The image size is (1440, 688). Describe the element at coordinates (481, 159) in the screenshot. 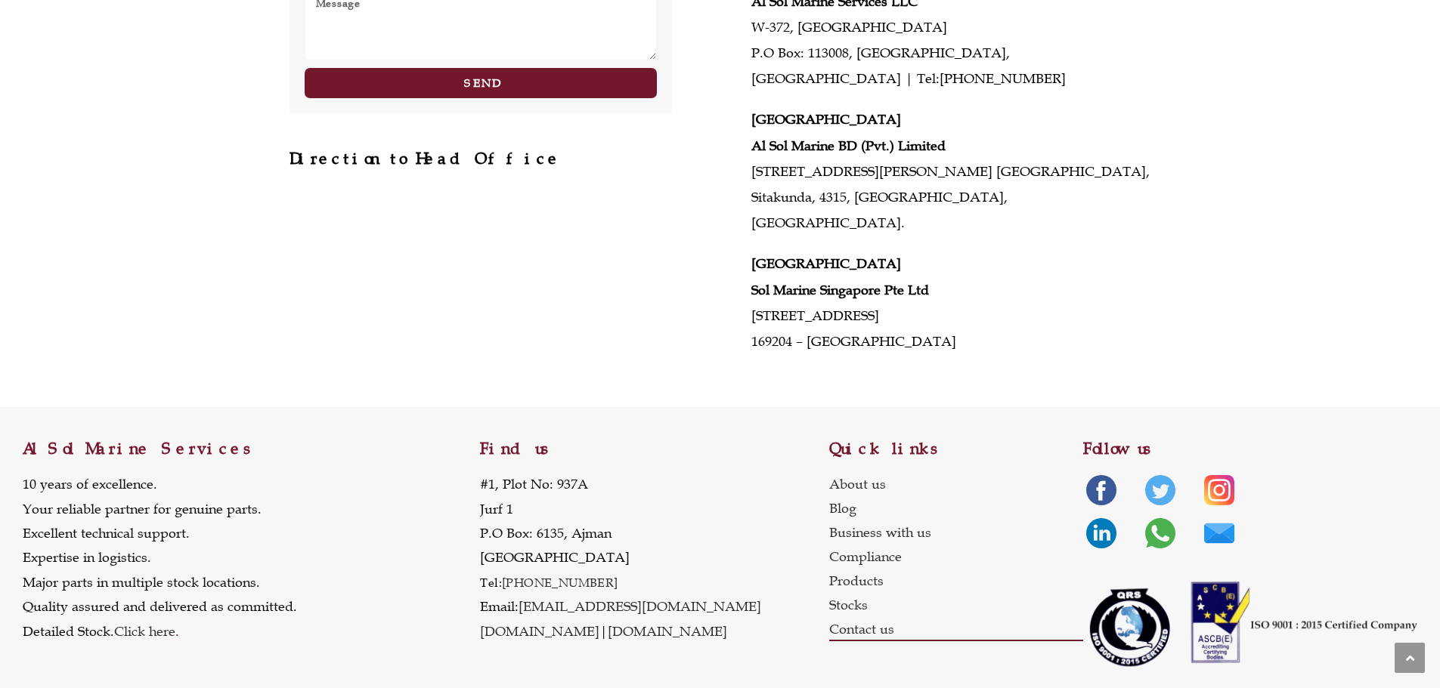

I see `h2: Direction to Head Office` at that location.